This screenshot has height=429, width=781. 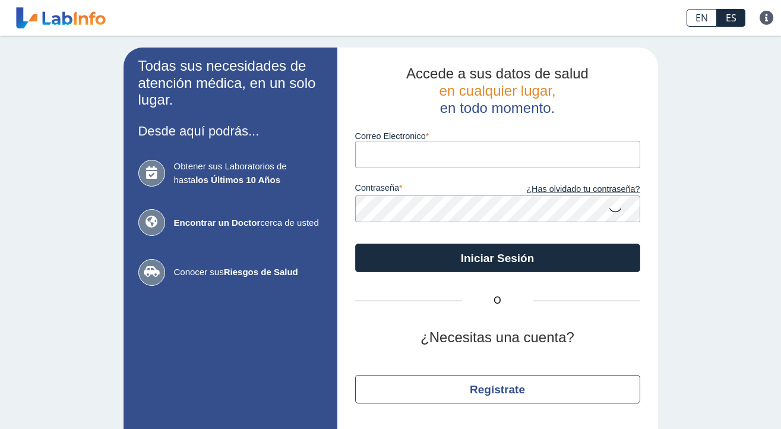 What do you see at coordinates (248, 173) in the screenshot?
I see `span: Obtener sus Laboratorios de hasta` at bounding box center [248, 173].